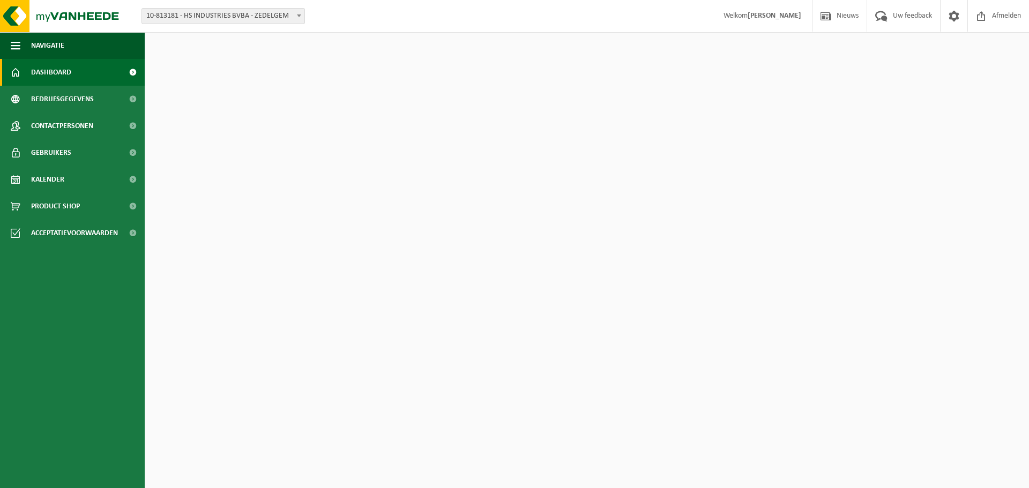 Image resolution: width=1029 pixels, height=488 pixels. Describe the element at coordinates (51, 153) in the screenshot. I see `span: Gebruikers` at that location.